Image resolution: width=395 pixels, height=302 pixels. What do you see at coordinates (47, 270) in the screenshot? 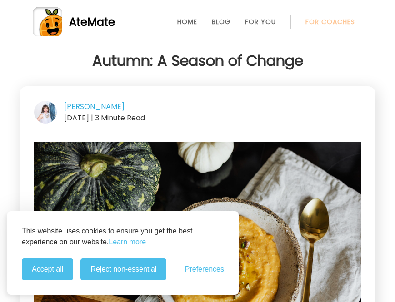
I see `button: Accept all cookies` at bounding box center [47, 270].